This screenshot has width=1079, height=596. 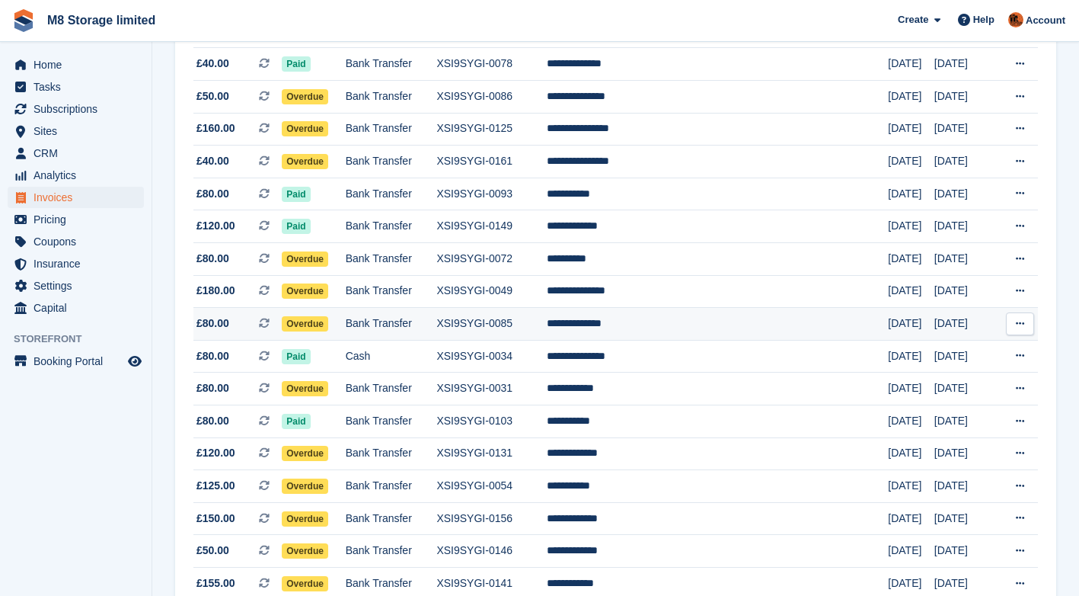 What do you see at coordinates (216, 583) in the screenshot?
I see `span: £155.00` at bounding box center [216, 583].